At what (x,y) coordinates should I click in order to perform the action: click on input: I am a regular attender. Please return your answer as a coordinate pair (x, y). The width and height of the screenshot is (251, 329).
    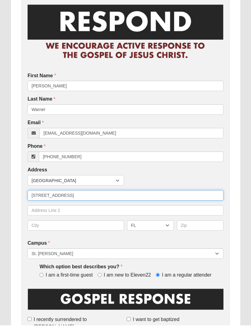
    Looking at the image, I should click on (158, 279).